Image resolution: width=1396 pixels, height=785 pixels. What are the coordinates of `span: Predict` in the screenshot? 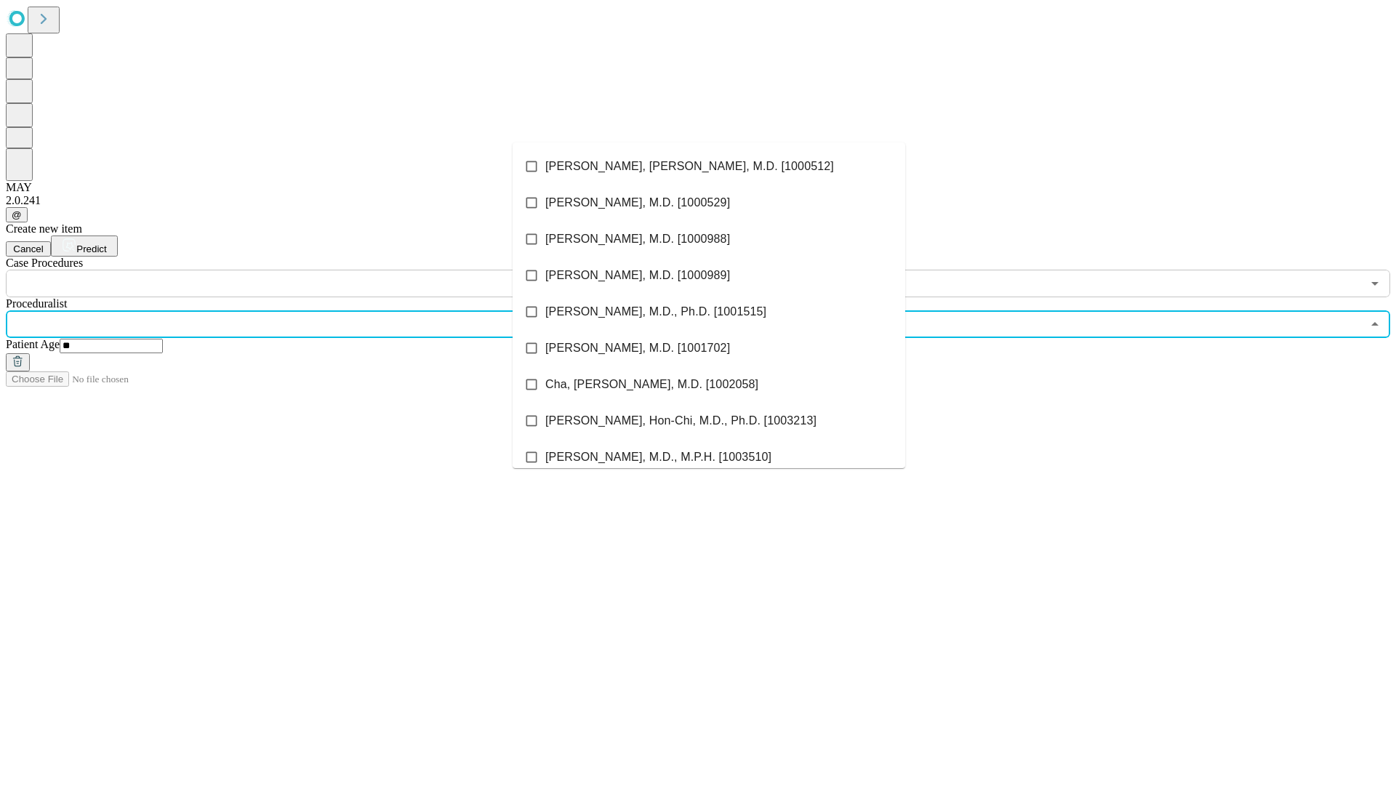 It's located at (91, 249).